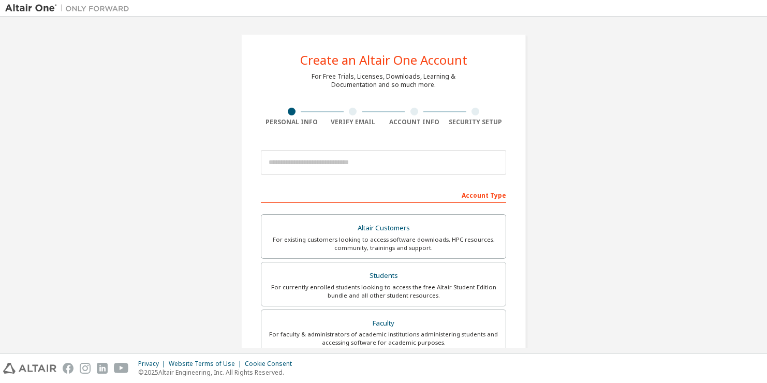  Describe the element at coordinates (384, 244) in the screenshot. I see `div: For existing customers looking to access software downloads, HPC resources, community, trainings ...` at that location.